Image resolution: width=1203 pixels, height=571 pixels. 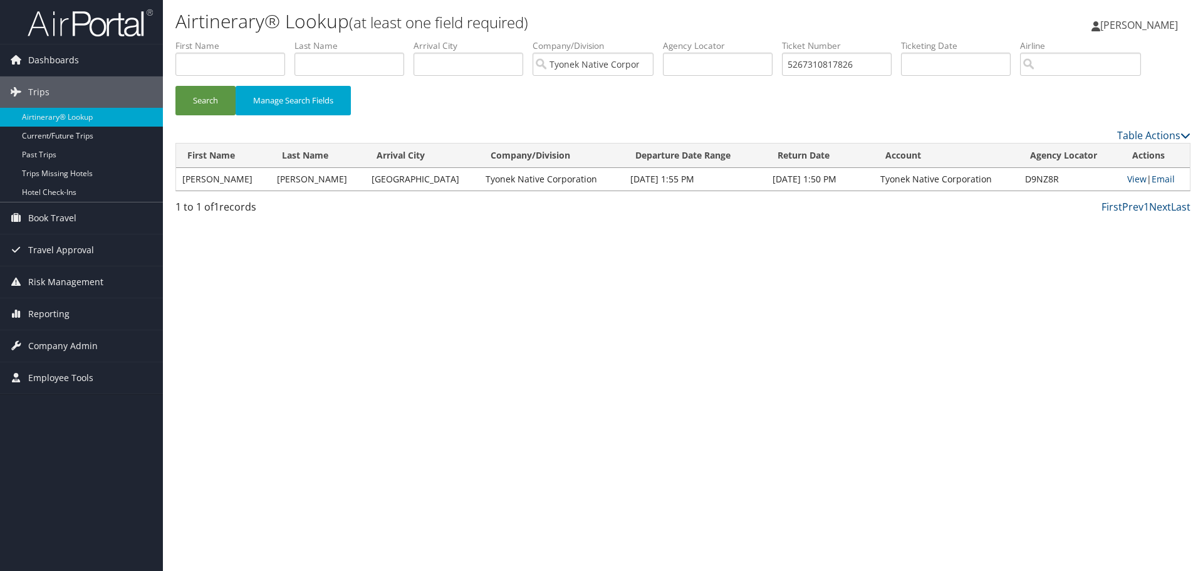 I want to click on a: Next, so click(x=1160, y=207).